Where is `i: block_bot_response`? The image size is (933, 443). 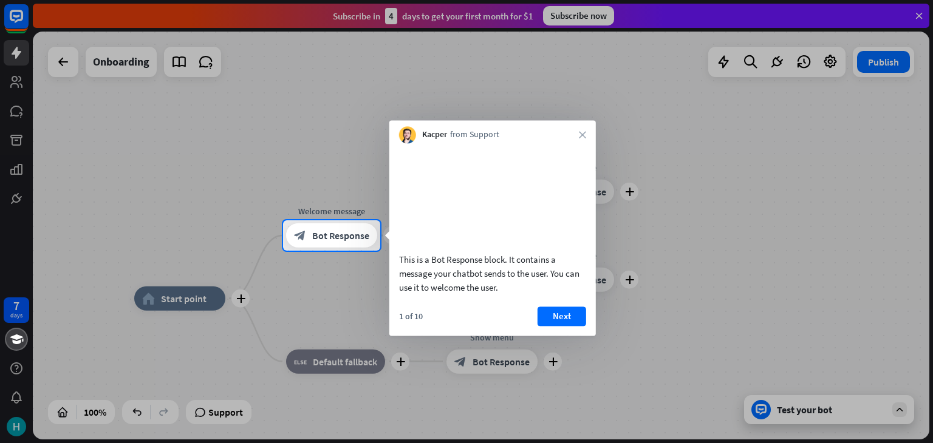 i: block_bot_response is located at coordinates (300, 236).